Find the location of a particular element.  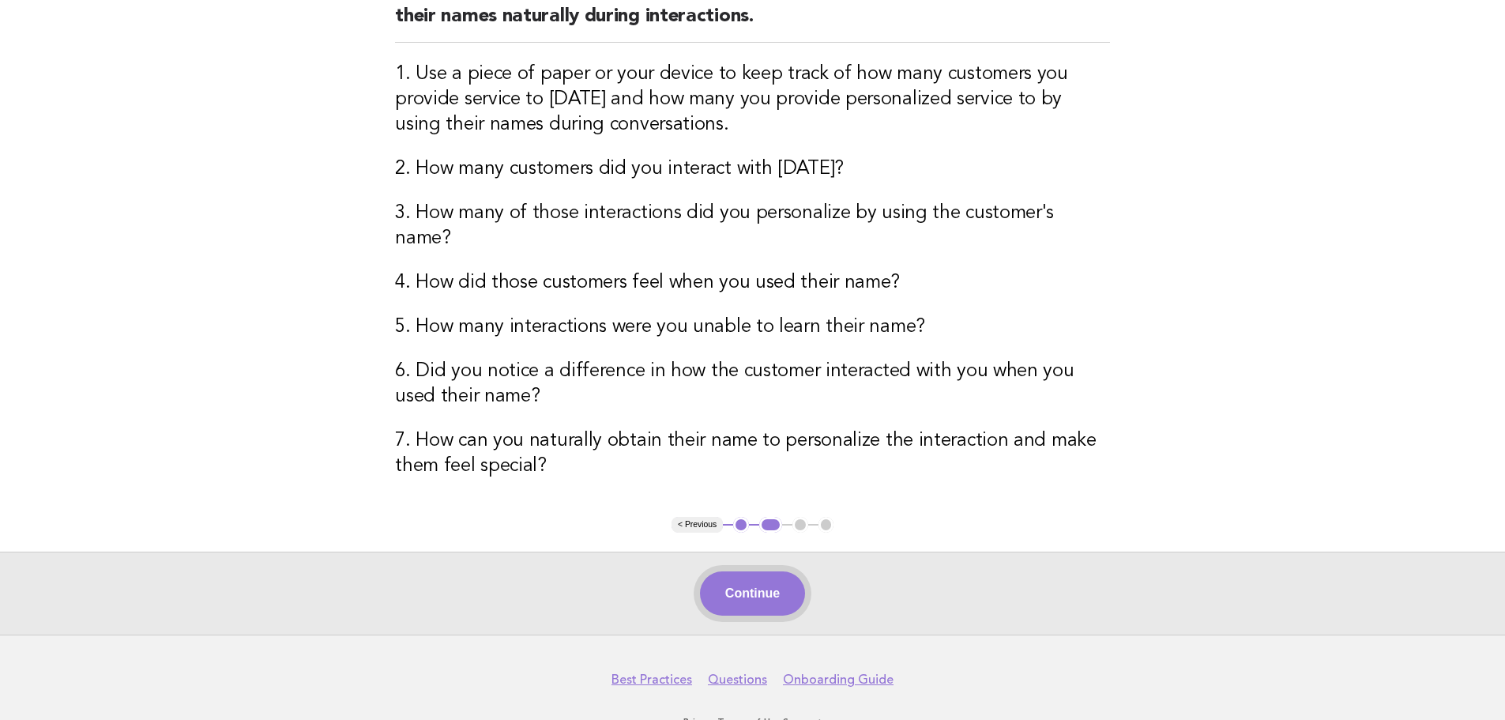

button: < Previous is located at coordinates (697, 524).